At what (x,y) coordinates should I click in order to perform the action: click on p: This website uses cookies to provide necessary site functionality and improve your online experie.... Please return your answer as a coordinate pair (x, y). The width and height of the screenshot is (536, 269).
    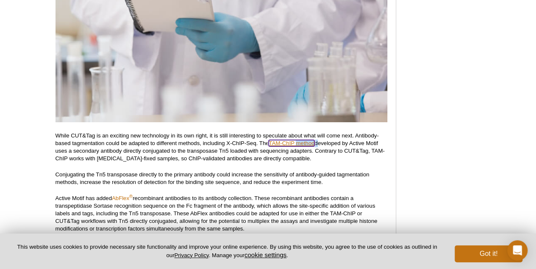
    Looking at the image, I should click on (227, 252).